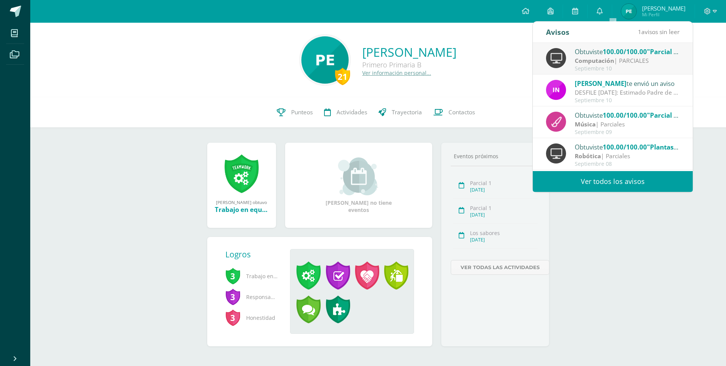 This screenshot has width=726, height=366. I want to click on span: avisos sin leer, so click(659, 32).